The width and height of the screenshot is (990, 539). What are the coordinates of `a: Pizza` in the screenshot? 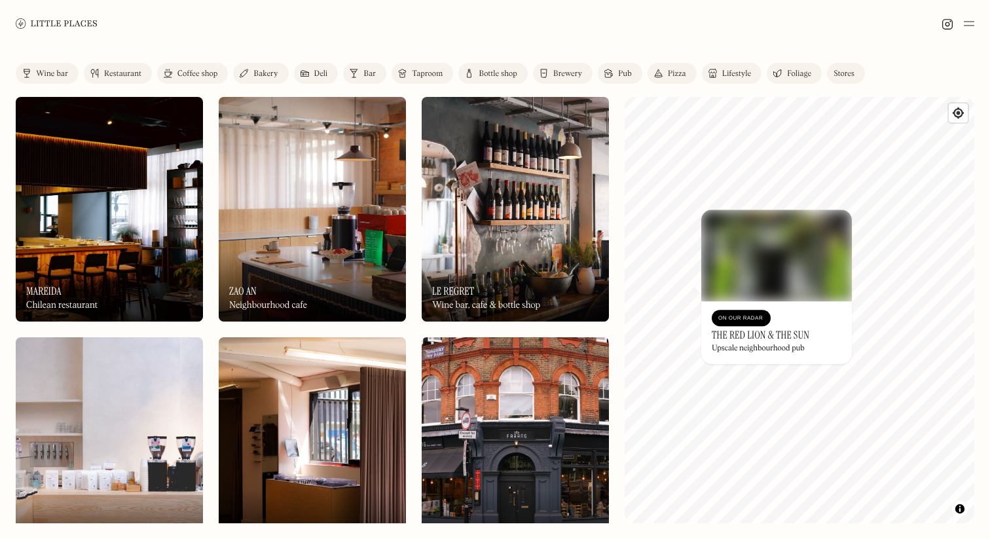 It's located at (672, 73).